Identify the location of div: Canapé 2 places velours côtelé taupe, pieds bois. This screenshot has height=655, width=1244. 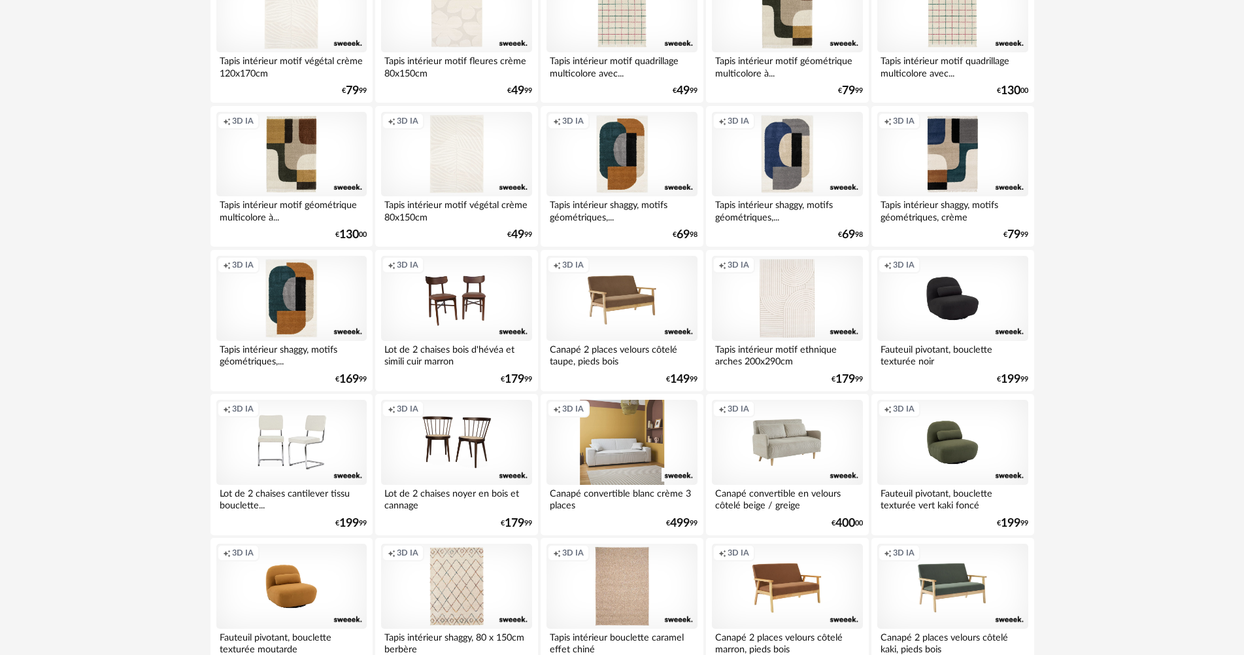
(622, 354).